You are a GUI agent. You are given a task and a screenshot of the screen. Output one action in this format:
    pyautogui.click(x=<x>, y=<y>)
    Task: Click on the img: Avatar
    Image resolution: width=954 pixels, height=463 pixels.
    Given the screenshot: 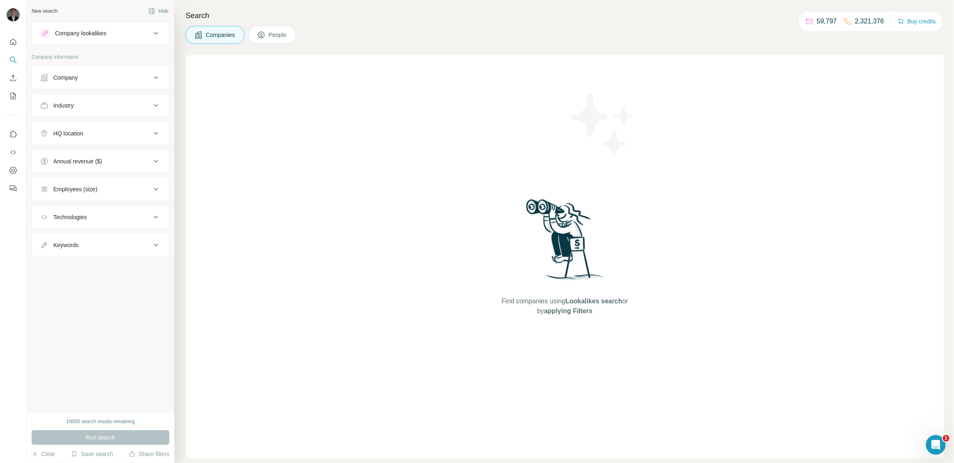 What is the action you would take?
    pyautogui.click(x=13, y=15)
    